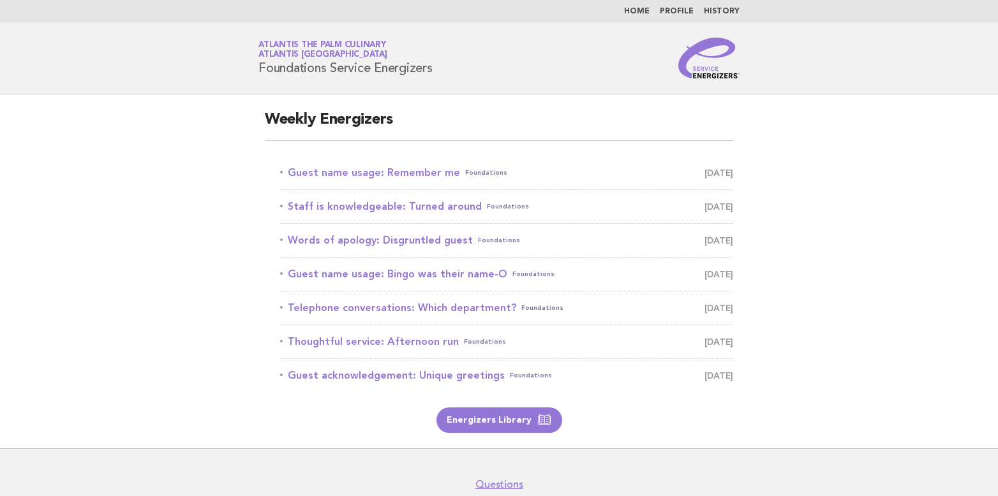 The height and width of the screenshot is (496, 998). What do you see at coordinates (676, 11) in the screenshot?
I see `a: Profile` at bounding box center [676, 11].